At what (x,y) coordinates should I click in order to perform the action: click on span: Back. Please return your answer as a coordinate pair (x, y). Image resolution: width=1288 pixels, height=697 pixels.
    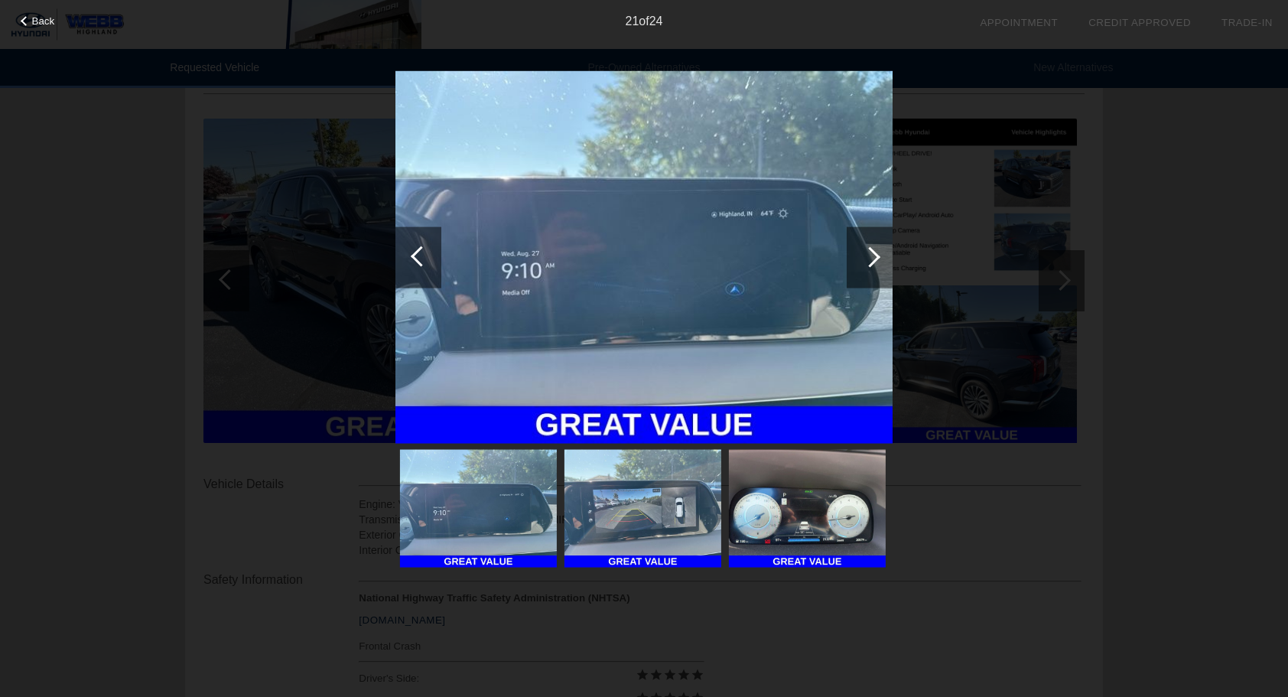
    Looking at the image, I should click on (44, 21).